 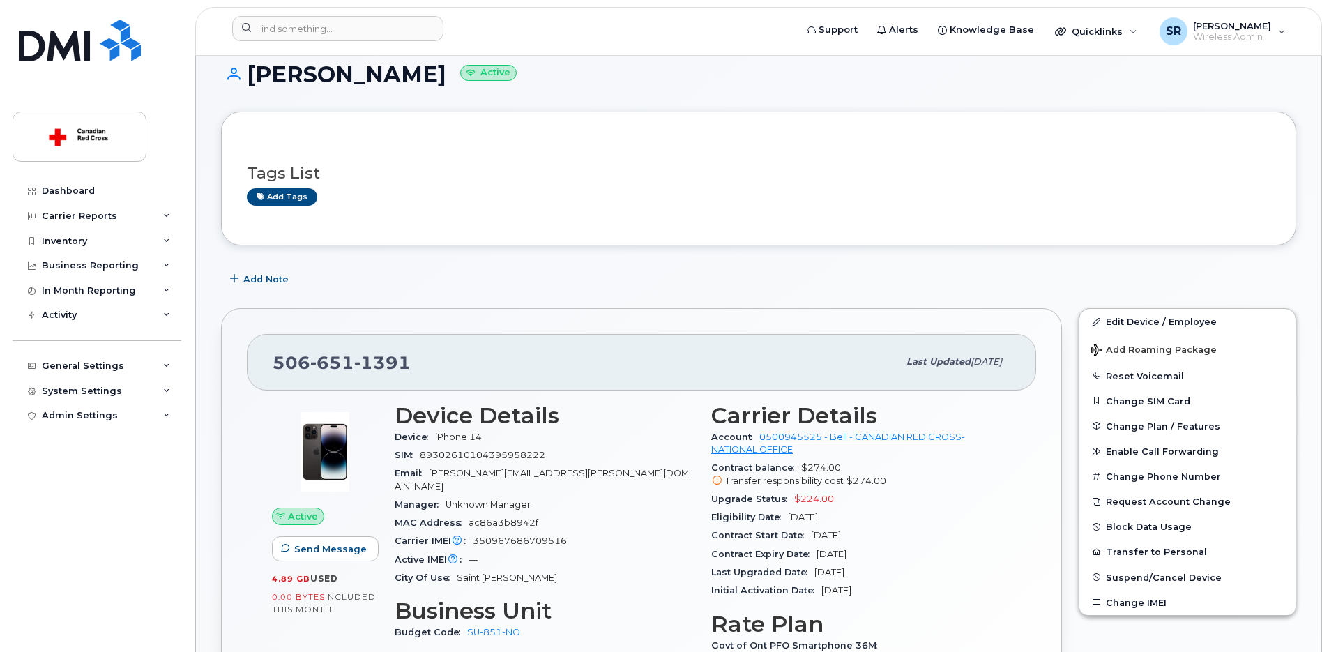 What do you see at coordinates (342, 362) in the screenshot?
I see `span: 506` at bounding box center [342, 362].